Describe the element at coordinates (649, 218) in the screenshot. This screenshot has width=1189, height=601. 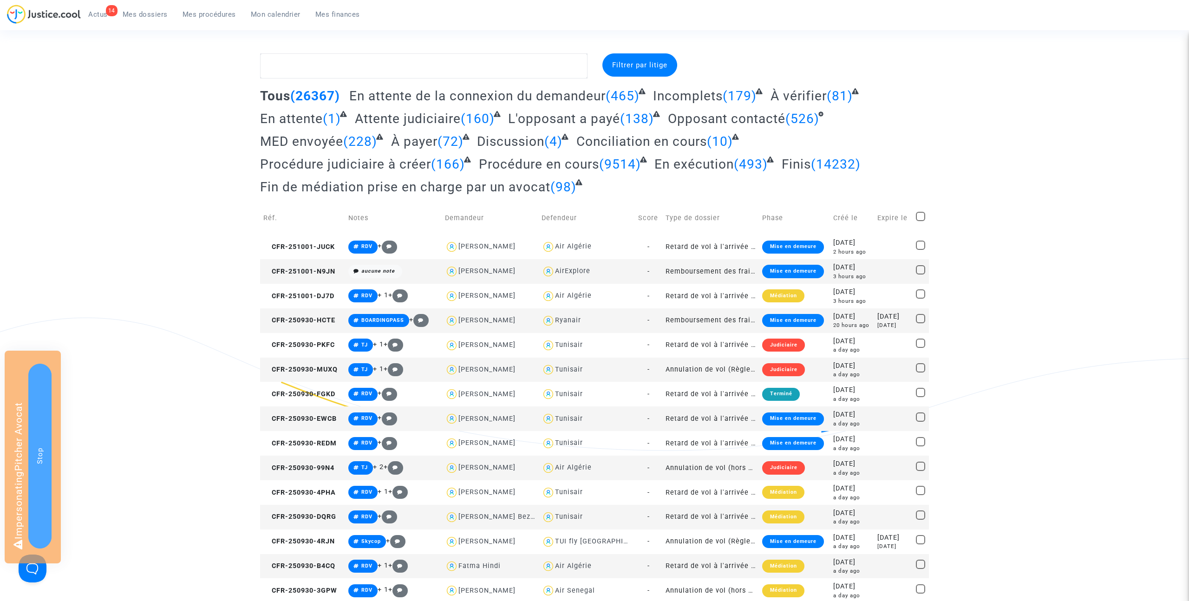
I see `td: Score` at that location.